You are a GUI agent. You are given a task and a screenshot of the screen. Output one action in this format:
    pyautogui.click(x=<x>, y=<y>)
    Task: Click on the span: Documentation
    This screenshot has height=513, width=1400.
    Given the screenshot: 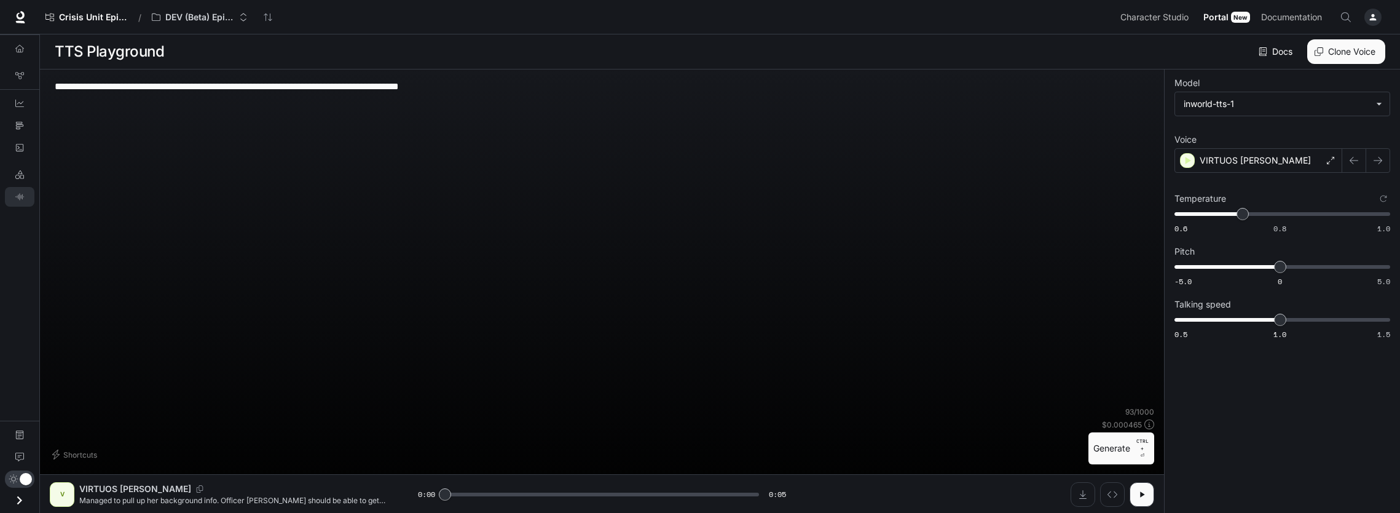 What is the action you would take?
    pyautogui.click(x=1291, y=17)
    